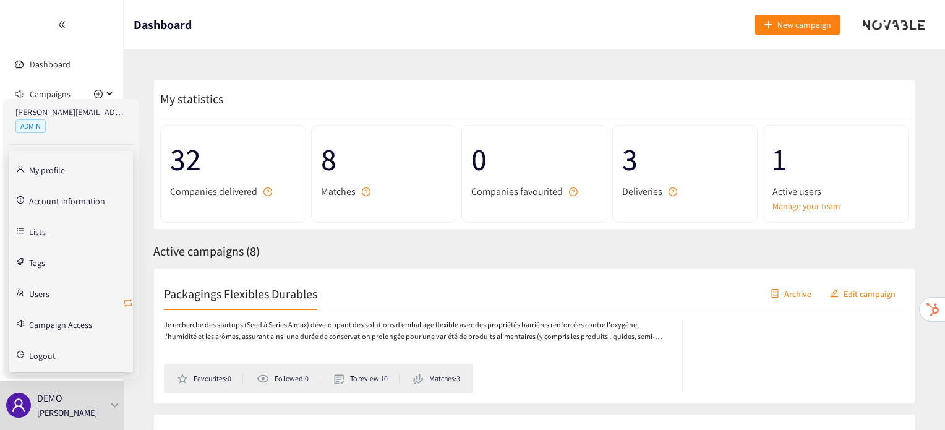  I want to click on button: editEdit campaign, so click(863, 293).